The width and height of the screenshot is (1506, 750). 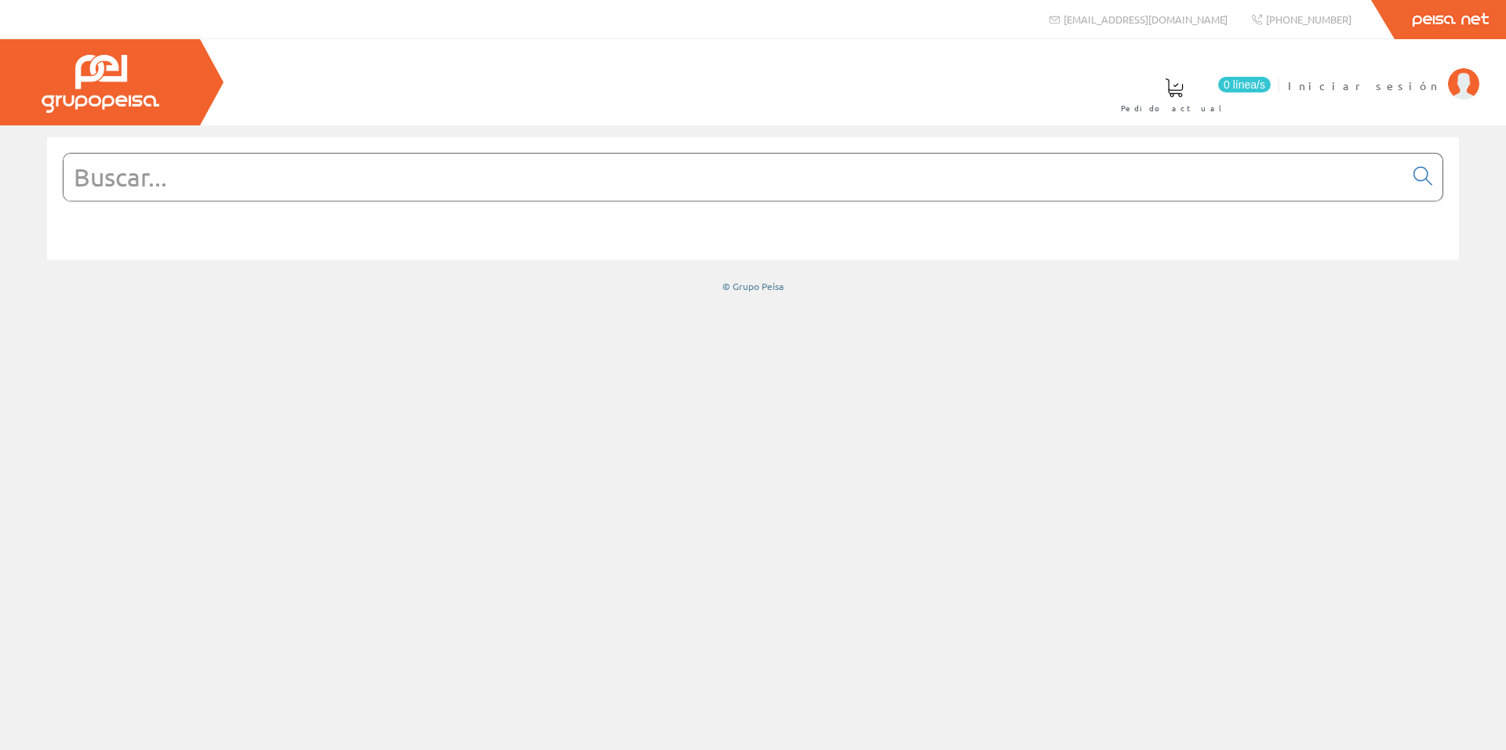 I want to click on span: Iniciar sesión, so click(x=1364, y=85).